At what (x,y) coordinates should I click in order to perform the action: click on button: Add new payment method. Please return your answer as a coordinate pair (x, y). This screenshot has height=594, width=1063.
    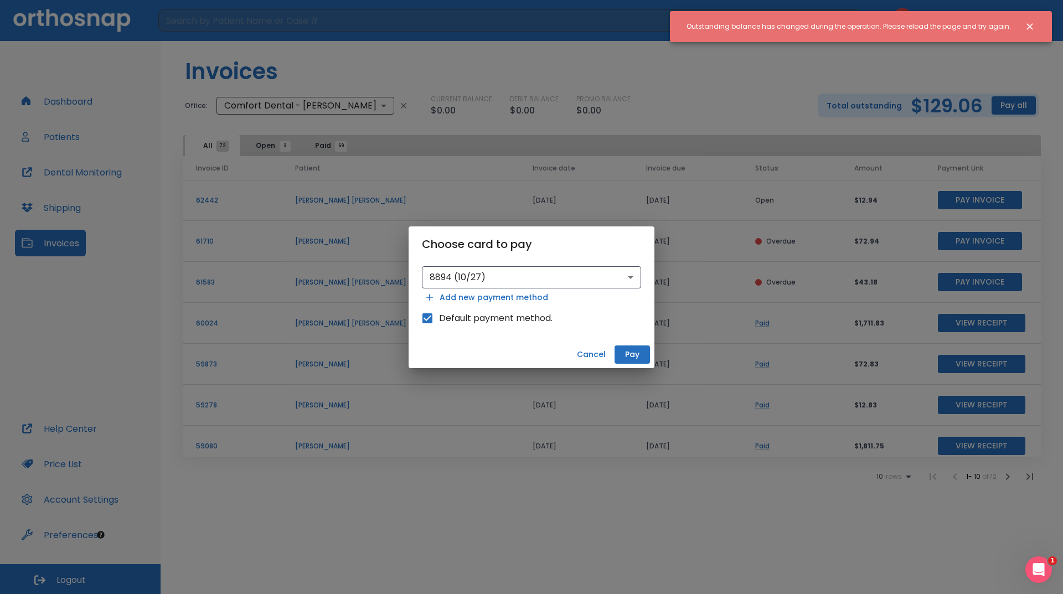
    Looking at the image, I should click on (487, 297).